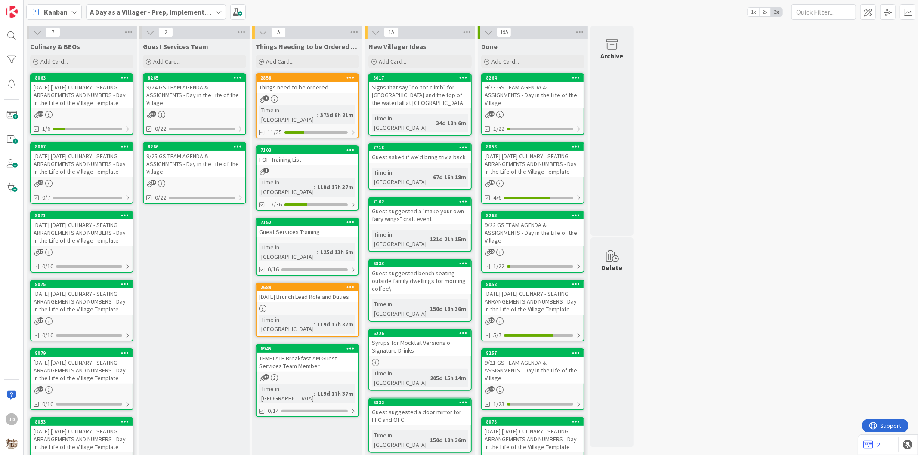 This screenshot has height=455, width=918. What do you see at coordinates (176, 46) in the screenshot?
I see `span: Guest Services Team` at bounding box center [176, 46].